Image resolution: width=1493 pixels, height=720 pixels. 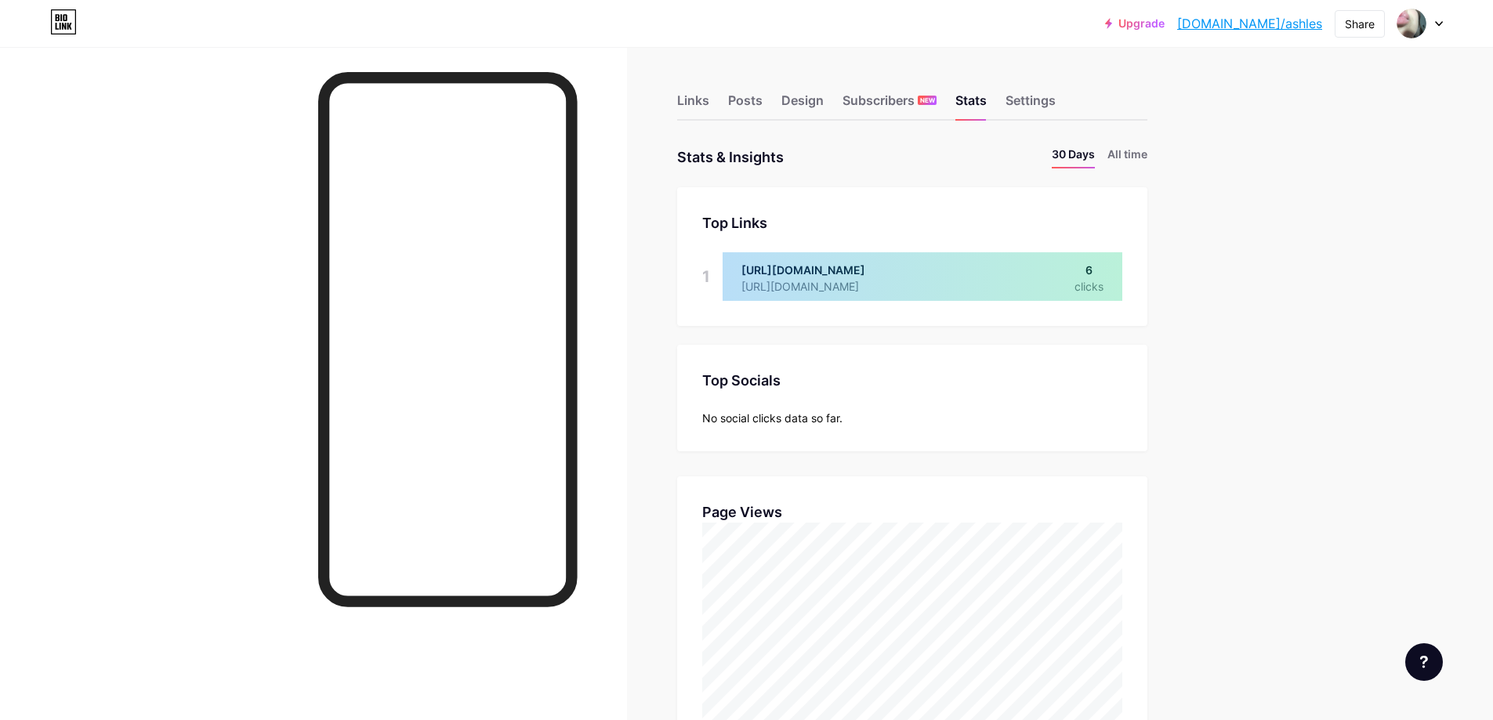 I want to click on div: Posts, so click(x=745, y=105).